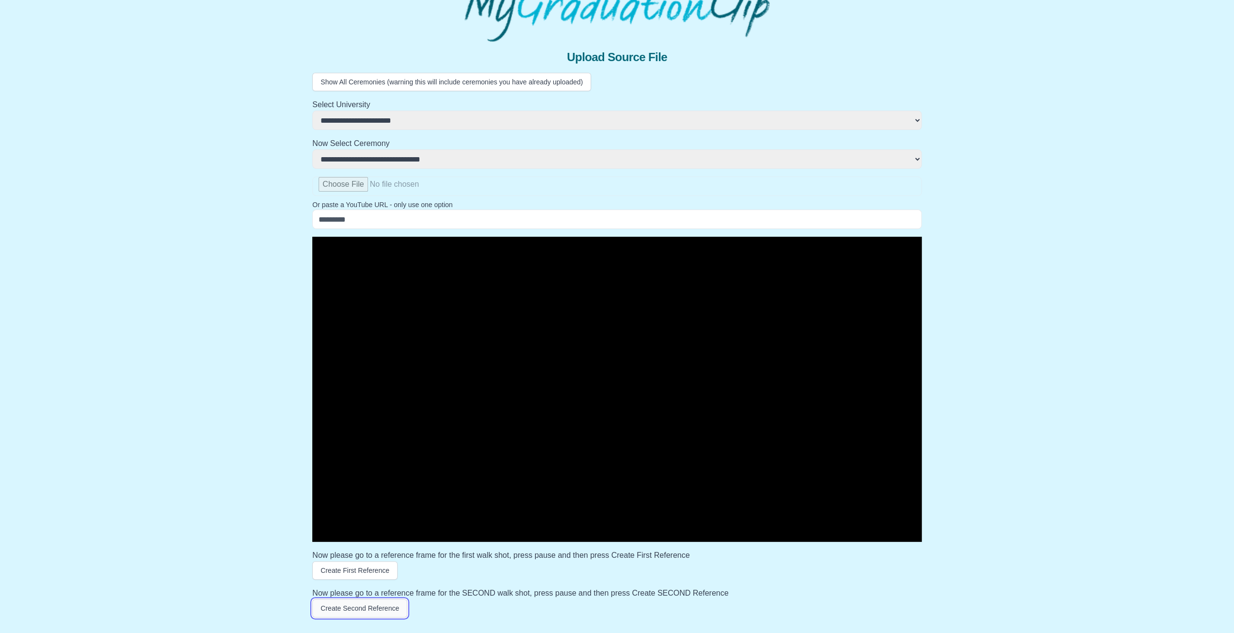  What do you see at coordinates (617, 144) in the screenshot?
I see `h2: Now Select Ceremony` at bounding box center [617, 144].